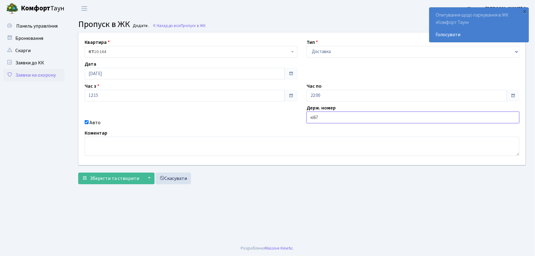  Describe the element at coordinates (314, 86) in the screenshot. I see `label: Час по` at that location.